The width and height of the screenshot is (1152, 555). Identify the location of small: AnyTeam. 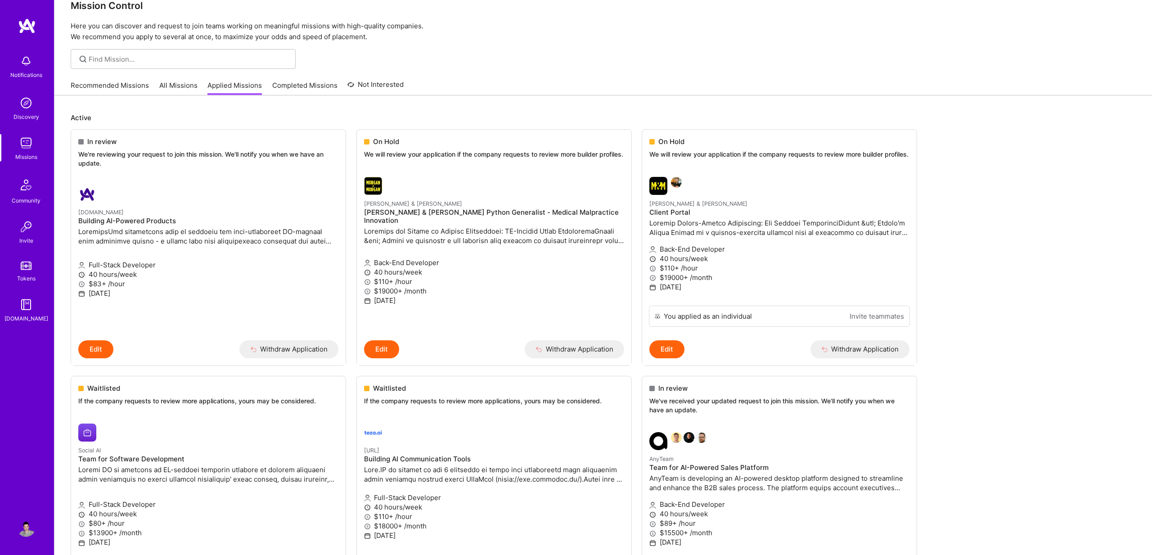
(662, 459).